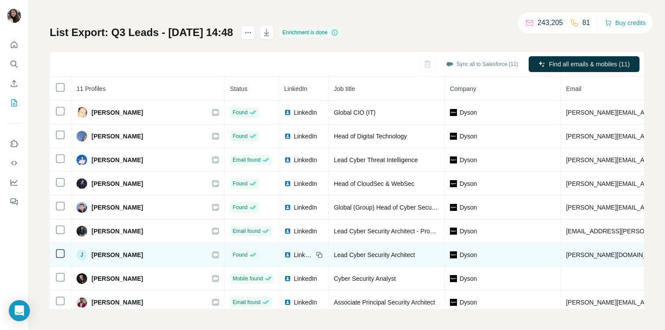  What do you see at coordinates (91, 89) in the screenshot?
I see `span: 11 Profiles` at bounding box center [91, 89].